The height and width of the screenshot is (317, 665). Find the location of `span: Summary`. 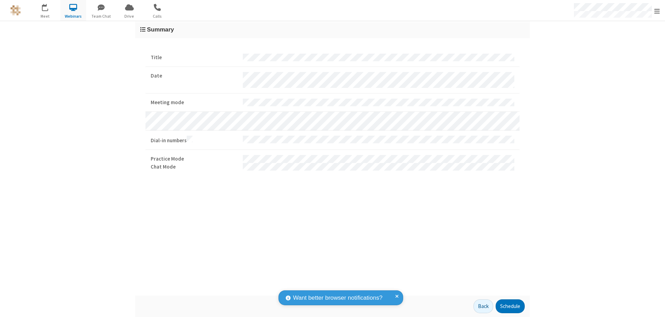

span: Summary is located at coordinates (160, 29).